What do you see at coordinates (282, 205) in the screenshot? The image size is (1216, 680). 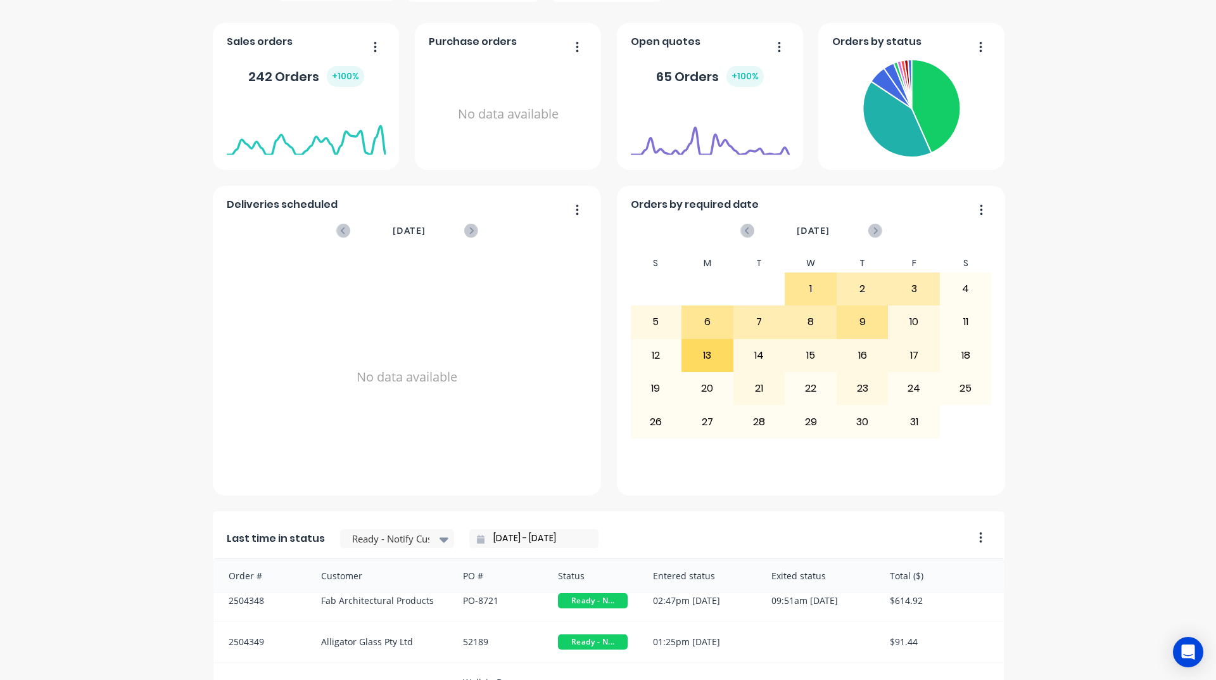 I see `span: Deliveries scheduled` at bounding box center [282, 205].